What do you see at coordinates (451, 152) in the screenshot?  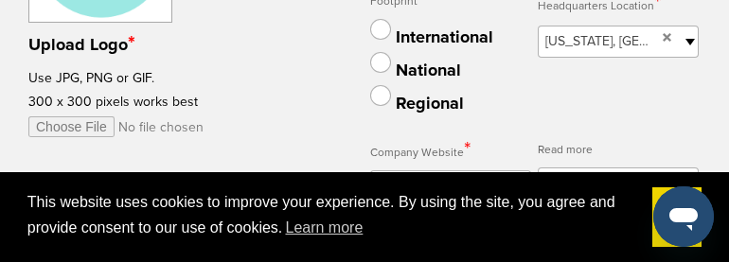 I see `label: Company Website` at bounding box center [451, 152].